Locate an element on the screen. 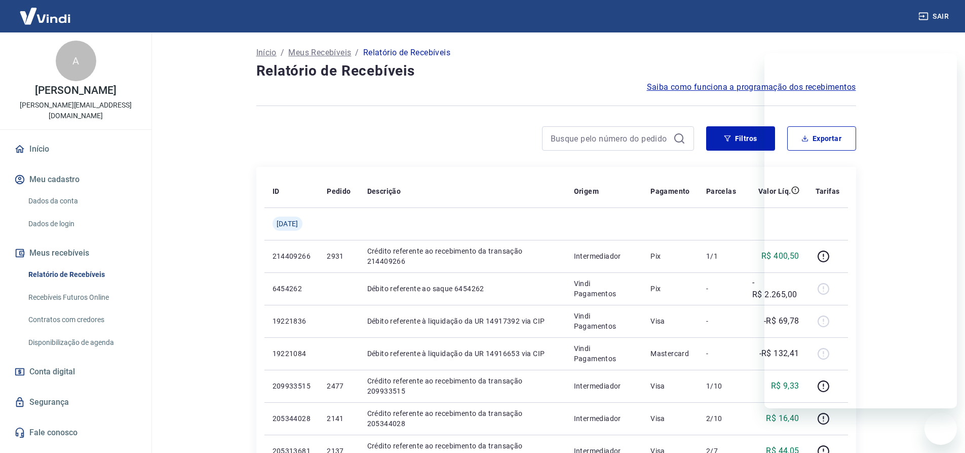 The width and height of the screenshot is (965, 453). span: Conta digital is located at coordinates (52, 371).